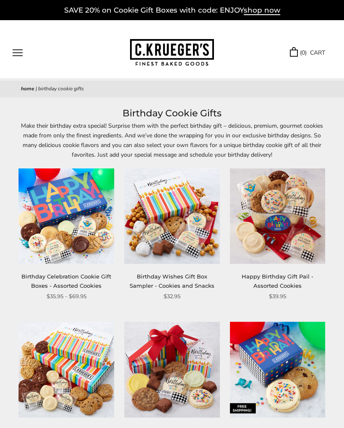 Image resolution: width=344 pixels, height=428 pixels. I want to click on span: $39.95, so click(277, 296).